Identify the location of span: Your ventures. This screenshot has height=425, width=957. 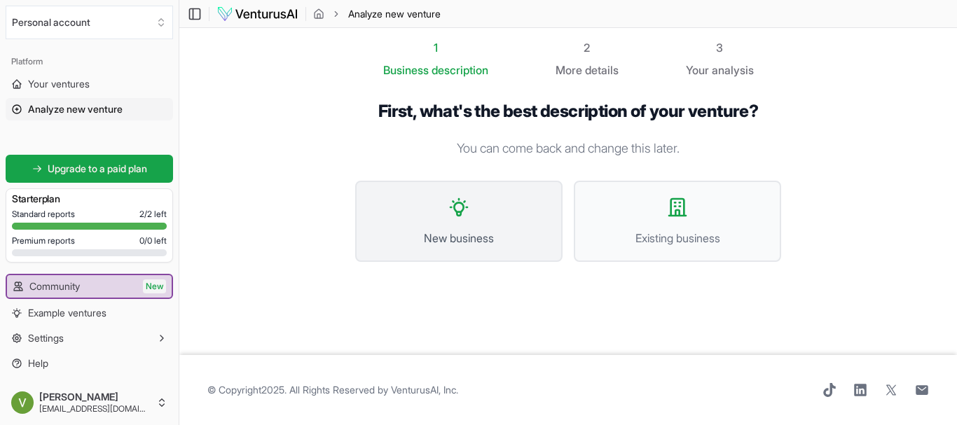
(59, 84).